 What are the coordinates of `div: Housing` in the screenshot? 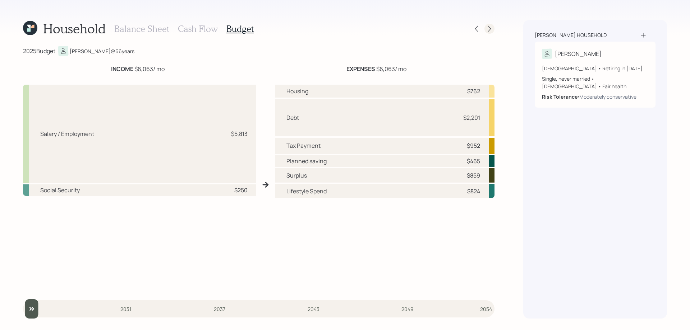 It's located at (297, 91).